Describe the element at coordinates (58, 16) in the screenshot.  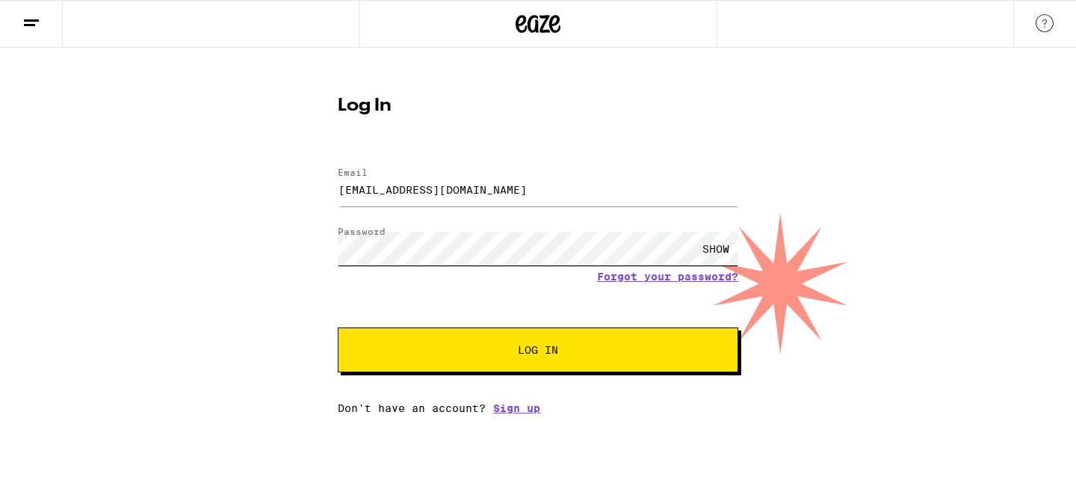
I see `span: Hi. Need any help?` at that location.